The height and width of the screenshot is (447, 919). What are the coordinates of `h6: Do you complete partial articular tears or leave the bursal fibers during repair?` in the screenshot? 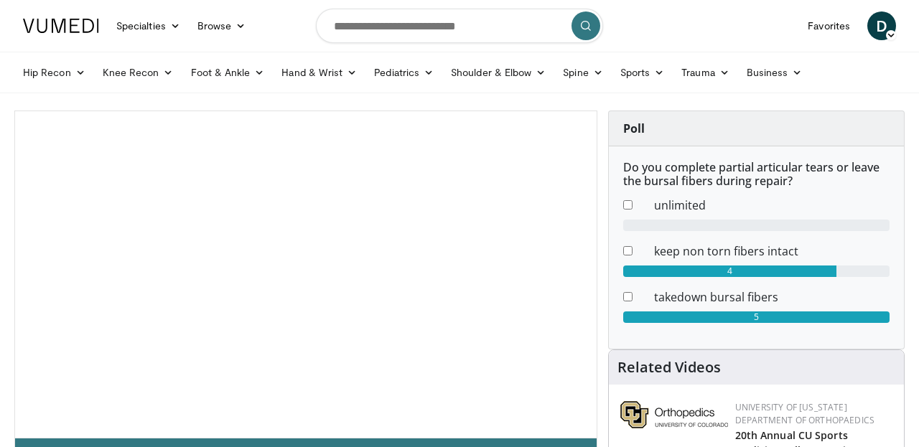 It's located at (756, 174).